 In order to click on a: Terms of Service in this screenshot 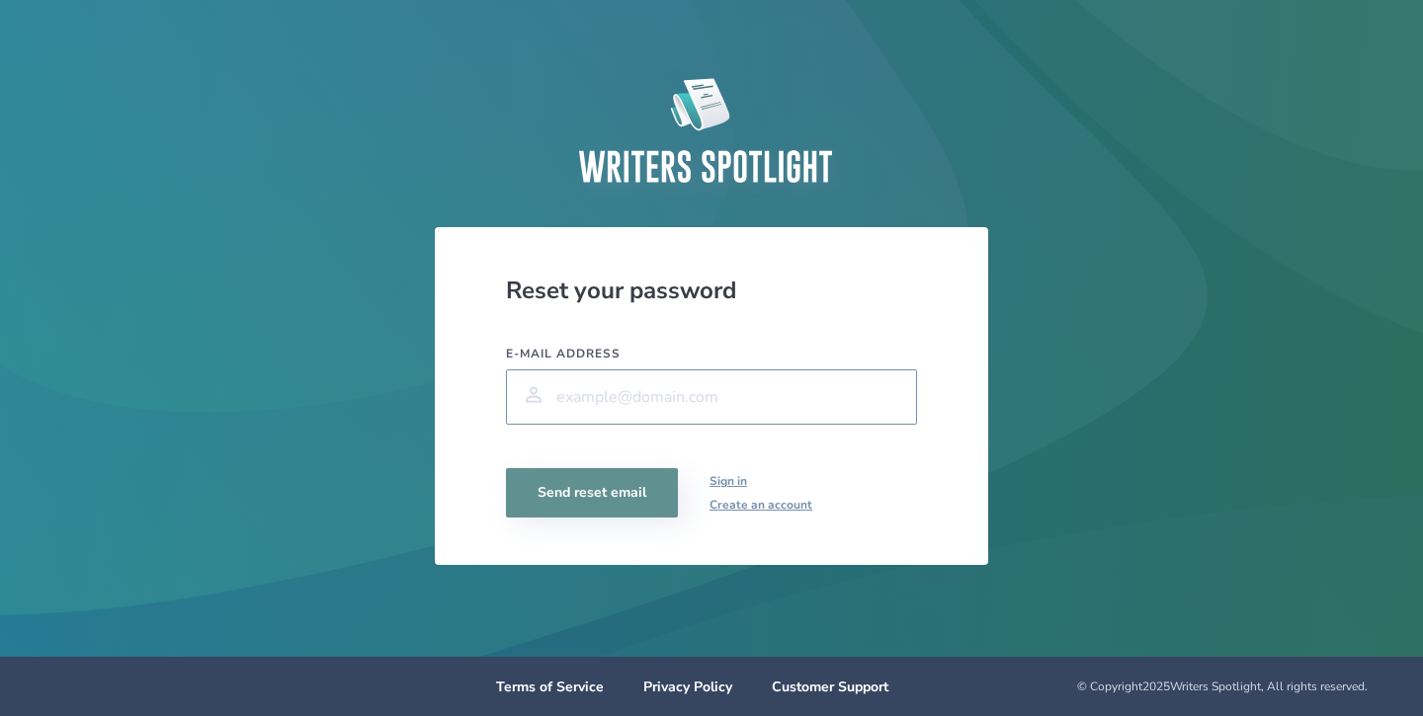, I will do `click(549, 687)`.